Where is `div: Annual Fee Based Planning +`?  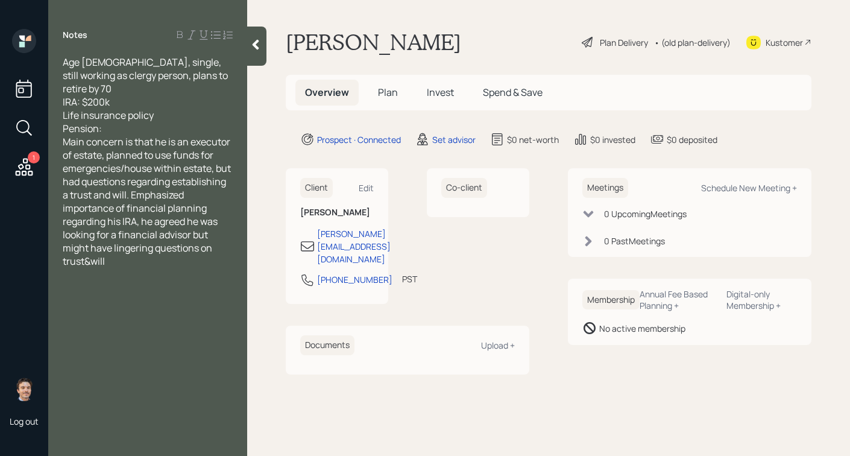
div: Annual Fee Based Planning + is located at coordinates (678, 300).